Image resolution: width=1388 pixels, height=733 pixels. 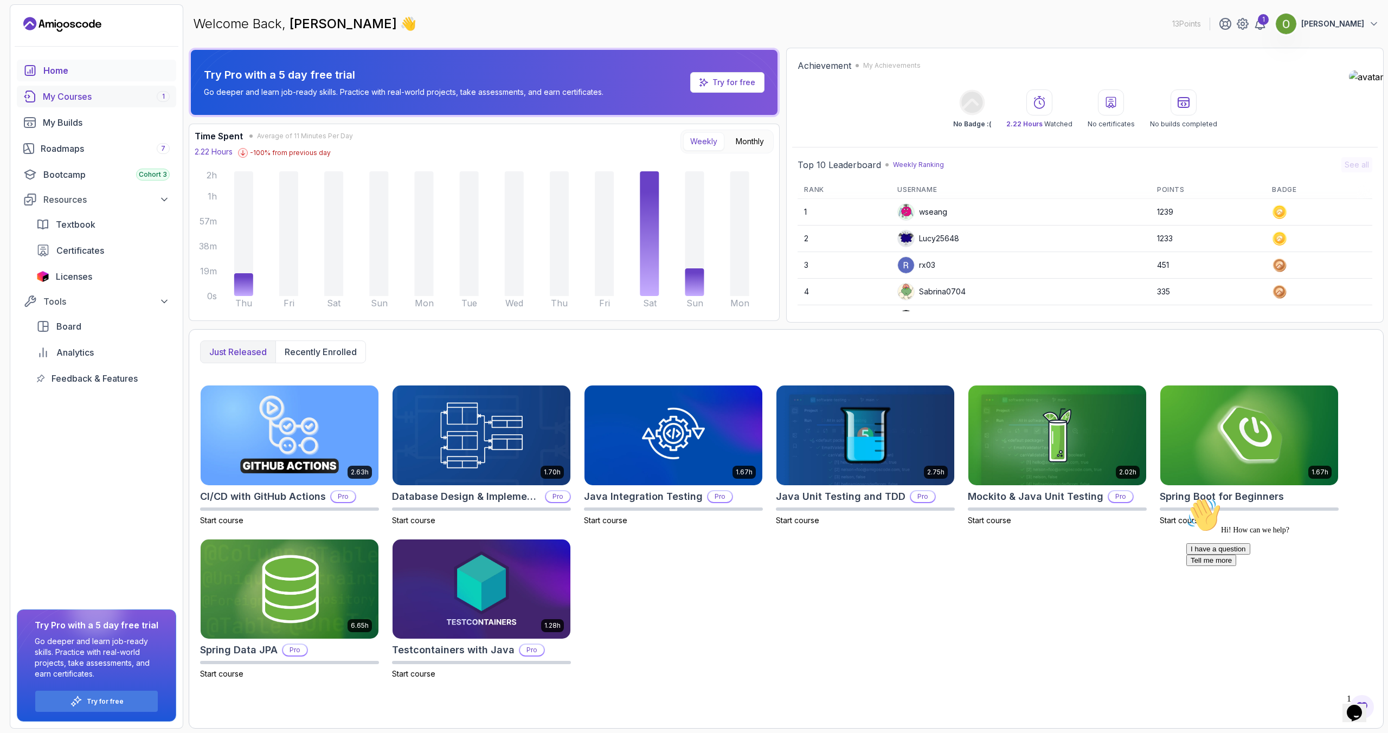 I want to click on a: Java Integration Testing card1.67hJava Integration TestingProStart course, so click(x=674, y=456).